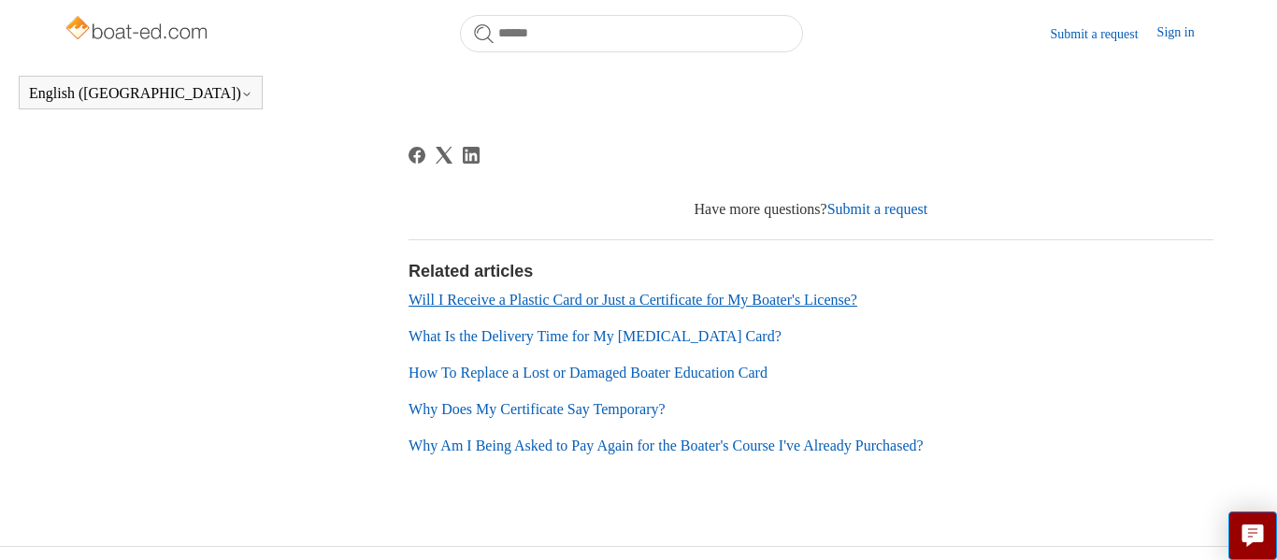  What do you see at coordinates (633, 299) in the screenshot?
I see `a: Will I Receive a Plastic Card or Just a Certificate for My Boater's License?` at bounding box center [633, 299].